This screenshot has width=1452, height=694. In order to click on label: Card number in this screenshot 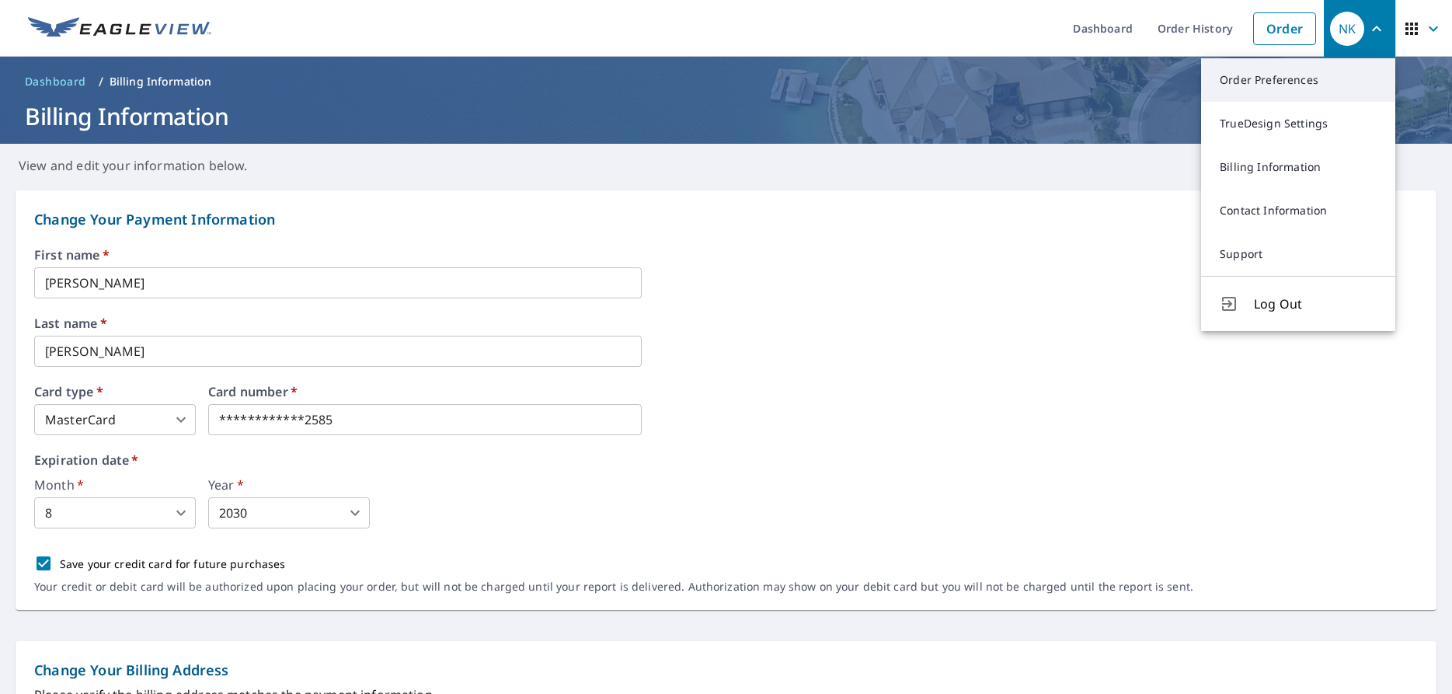, I will do `click(425, 392)`.